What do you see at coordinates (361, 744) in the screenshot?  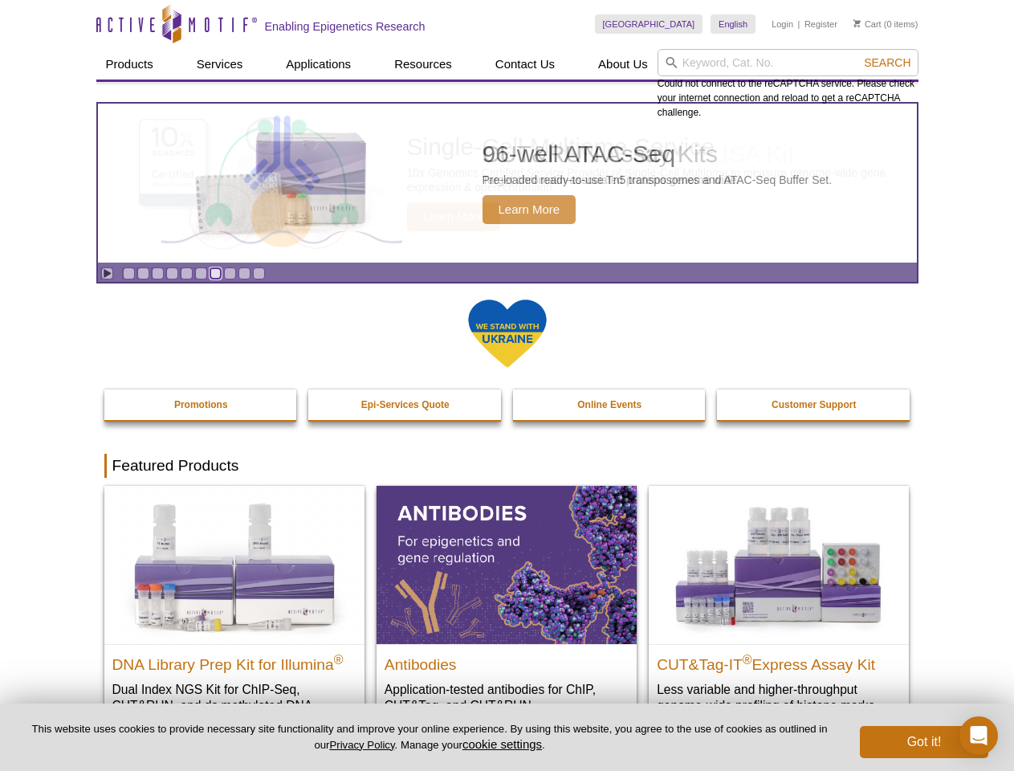 I see `a: Privacy Policy` at bounding box center [361, 744].